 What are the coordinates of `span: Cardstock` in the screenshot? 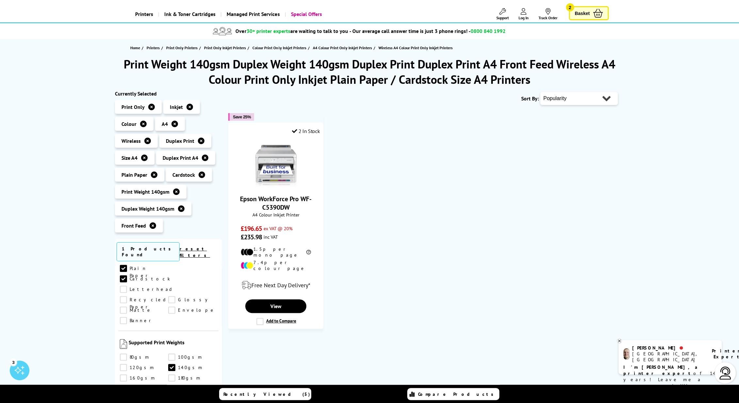 It's located at (183, 175).